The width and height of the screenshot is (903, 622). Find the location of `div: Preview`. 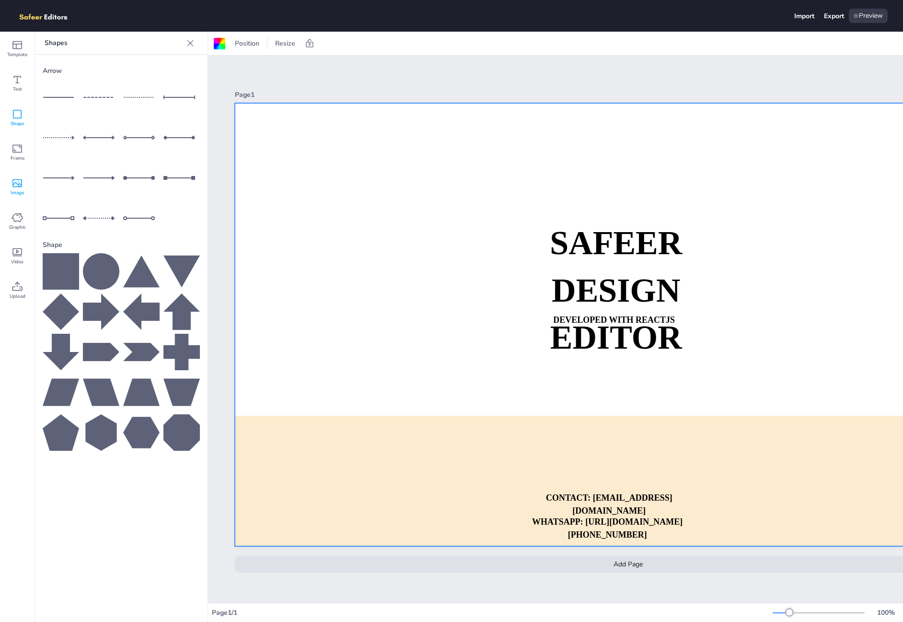

div: Preview is located at coordinates (868, 16).